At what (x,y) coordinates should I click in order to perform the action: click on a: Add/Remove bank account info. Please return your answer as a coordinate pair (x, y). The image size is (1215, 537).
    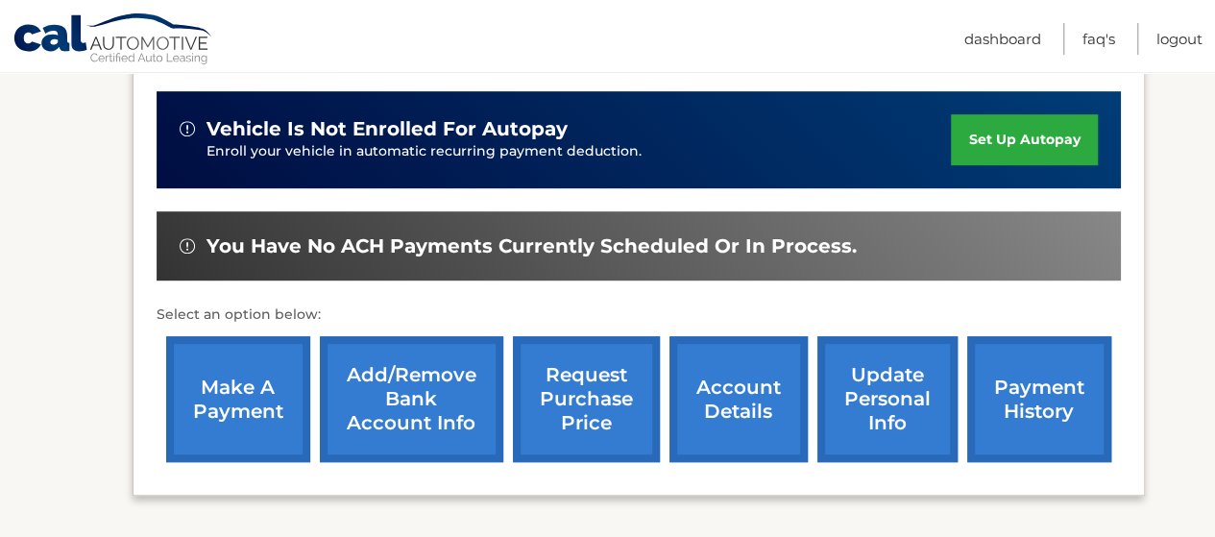
    Looking at the image, I should click on (411, 399).